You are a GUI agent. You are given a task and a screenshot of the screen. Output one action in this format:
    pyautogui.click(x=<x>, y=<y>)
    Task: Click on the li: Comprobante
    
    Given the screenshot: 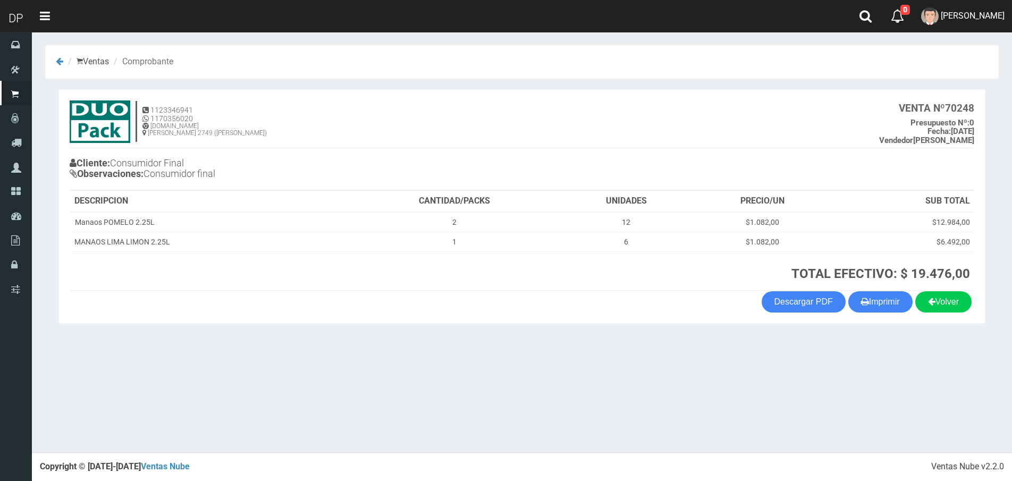 What is the action you would take?
    pyautogui.click(x=142, y=62)
    